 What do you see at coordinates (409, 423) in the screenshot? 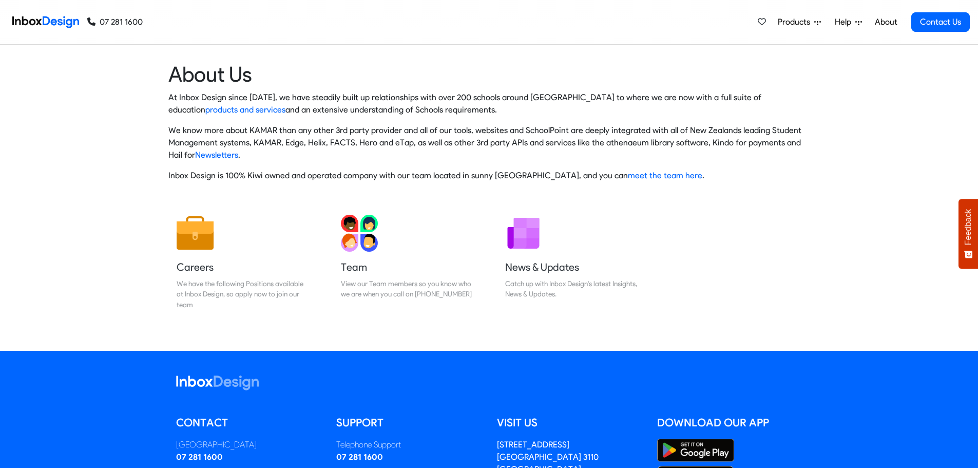
I see `h5: Support` at bounding box center [409, 423].